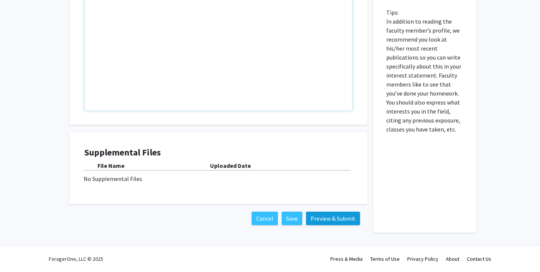  What do you see at coordinates (292, 219) in the screenshot?
I see `button: Save` at bounding box center [292, 219].